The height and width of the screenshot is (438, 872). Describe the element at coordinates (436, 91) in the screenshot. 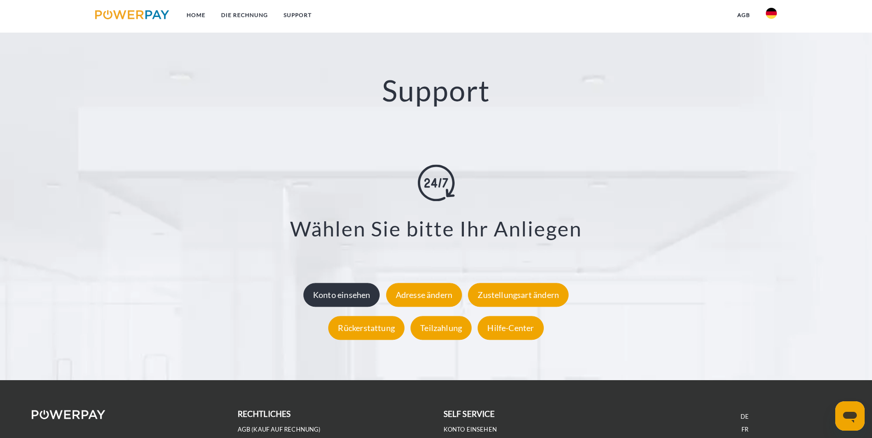

I see `h2: Support` at that location.